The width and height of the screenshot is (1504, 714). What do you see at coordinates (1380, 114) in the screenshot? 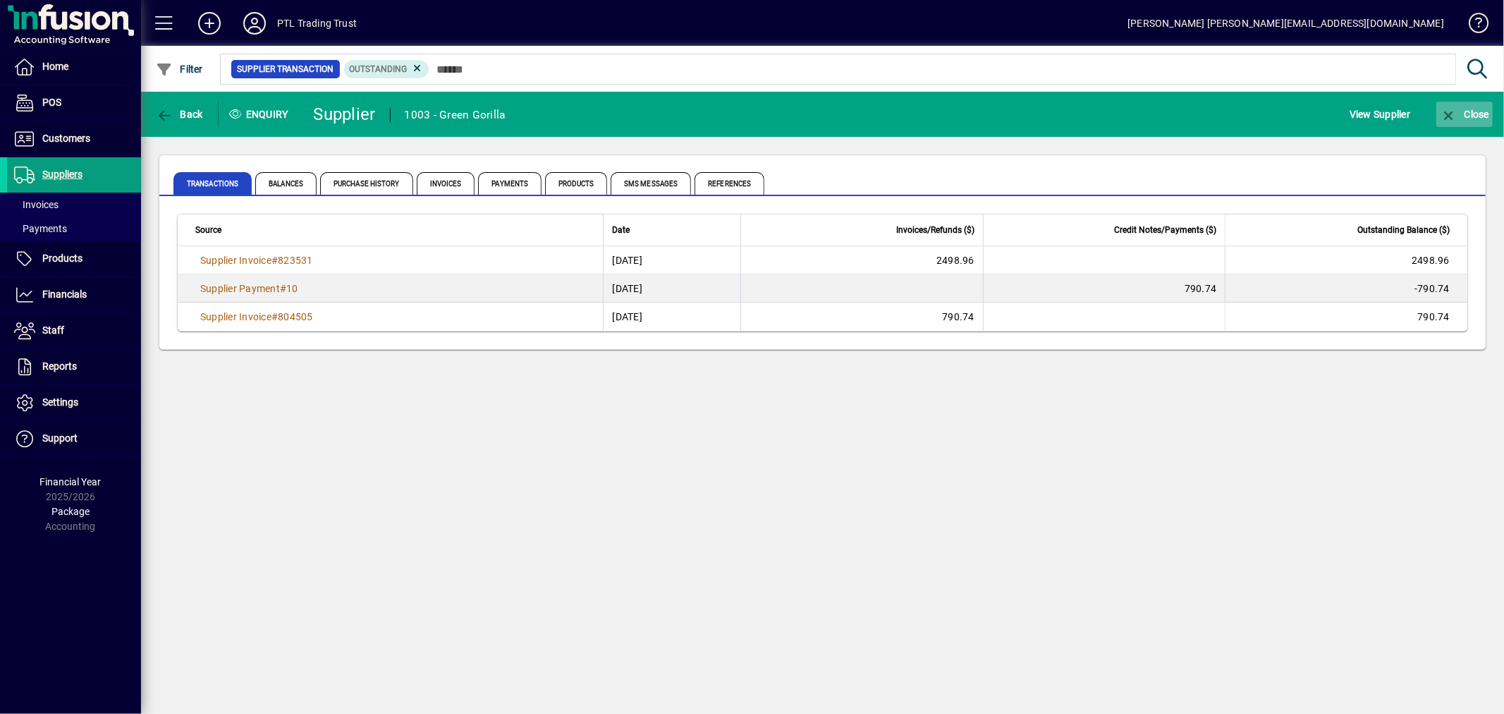
I see `button: View Supplier` at bounding box center [1380, 114].